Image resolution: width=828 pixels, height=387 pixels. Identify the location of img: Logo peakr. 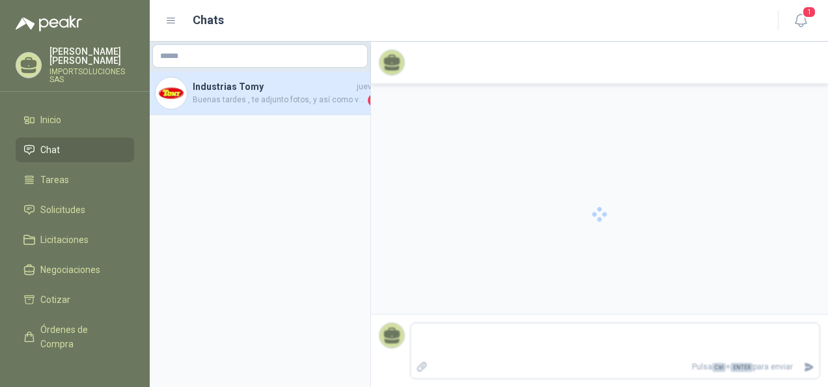
(49, 23).